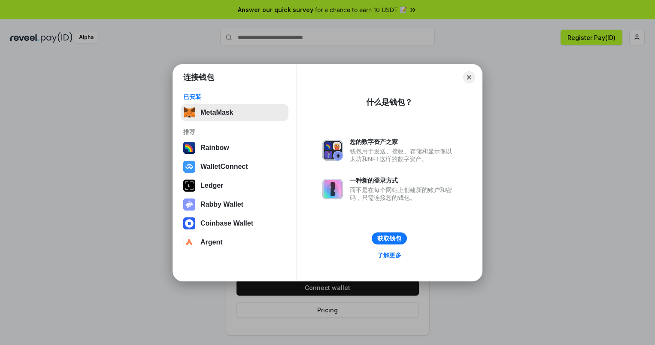 Image resolution: width=655 pixels, height=345 pixels. I want to click on div: 获取钱包, so click(389, 238).